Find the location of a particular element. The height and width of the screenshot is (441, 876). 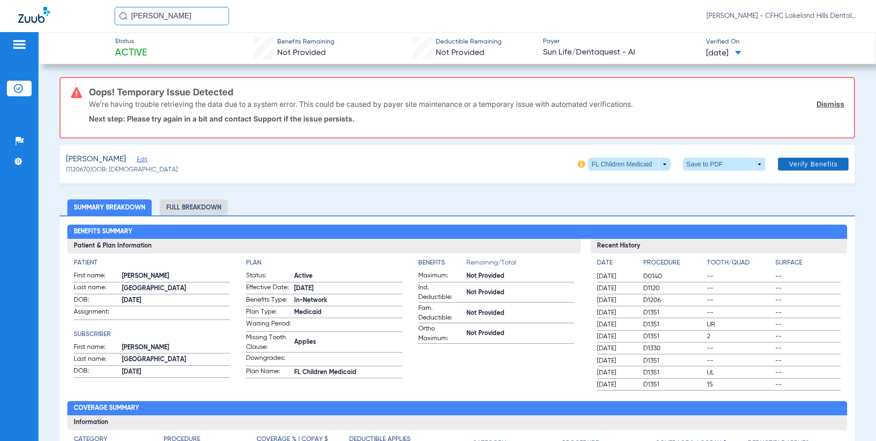

h4: Subscriber is located at coordinates (152, 334).